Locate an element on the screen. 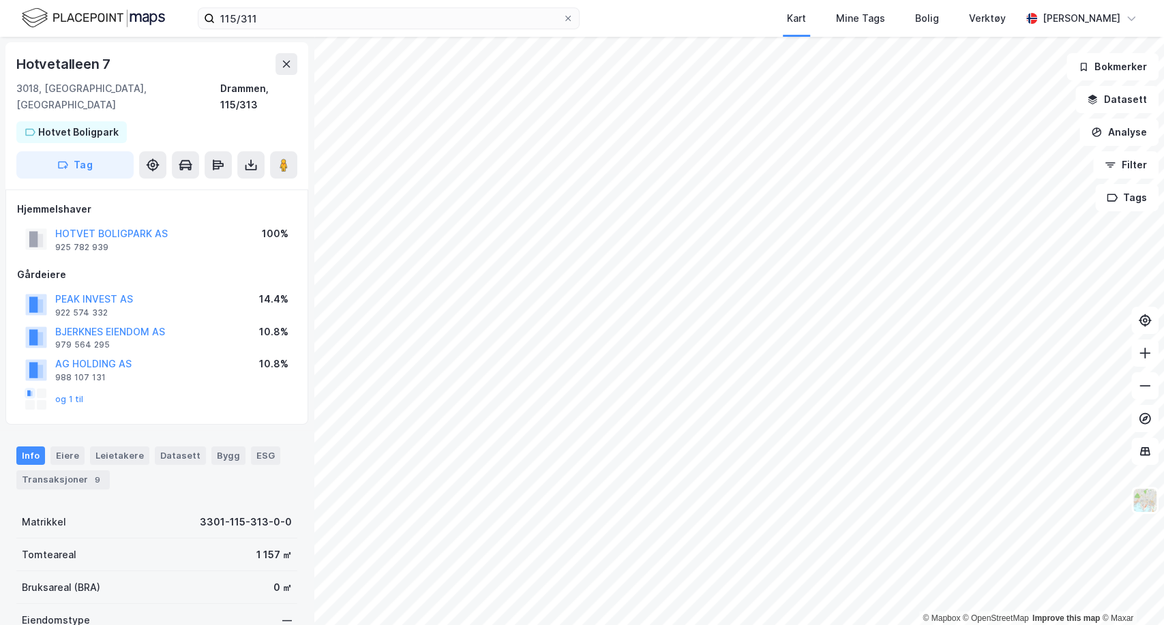  img: logo.f888ab2527a4732fd821a326f86c7f29.svg is located at coordinates (93, 18).